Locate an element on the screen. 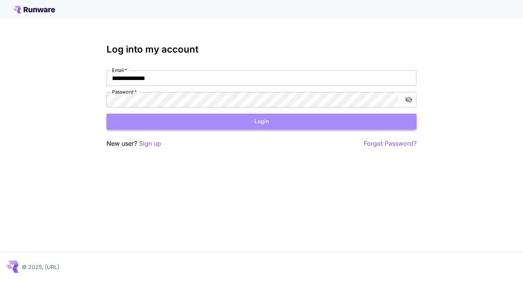  label: Password is located at coordinates (124, 92).